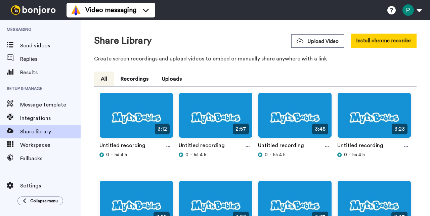 The width and height of the screenshot is (430, 216). Describe the element at coordinates (134, 79) in the screenshot. I see `button: Recordings` at that location.